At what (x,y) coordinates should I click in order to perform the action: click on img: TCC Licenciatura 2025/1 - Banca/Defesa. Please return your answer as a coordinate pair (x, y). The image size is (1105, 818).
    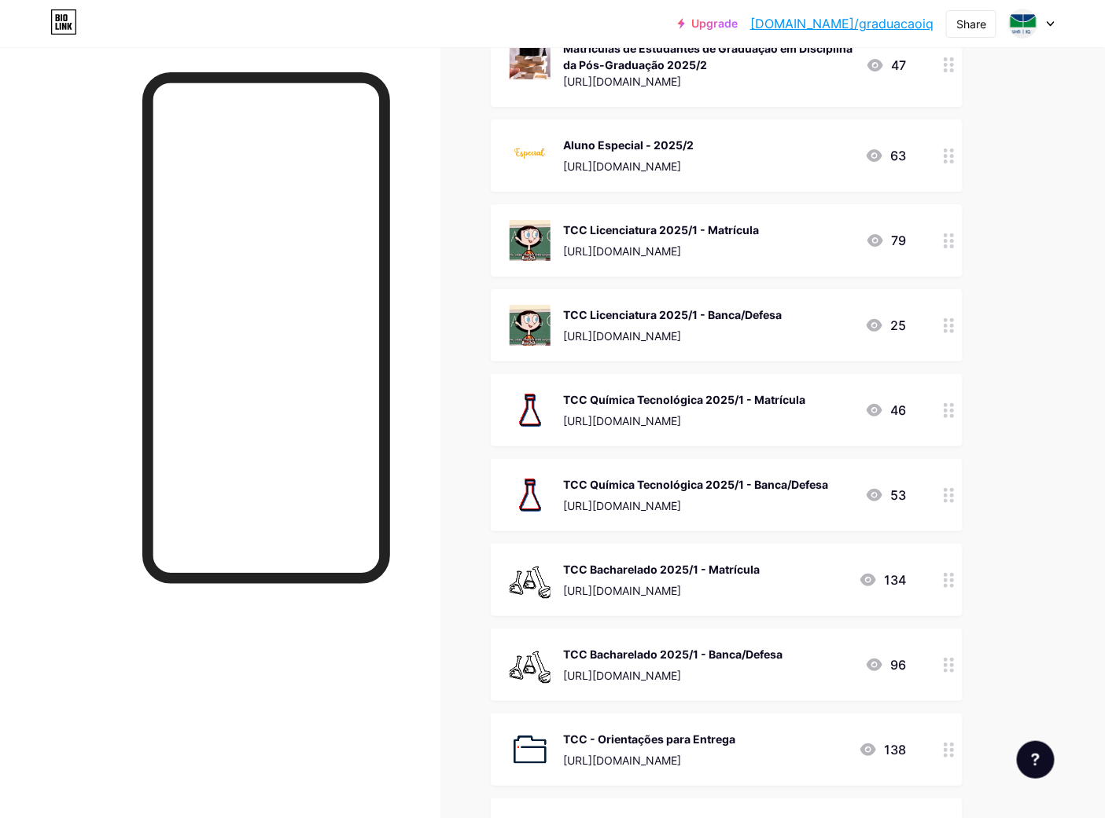
    Looking at the image, I should click on (530, 326).